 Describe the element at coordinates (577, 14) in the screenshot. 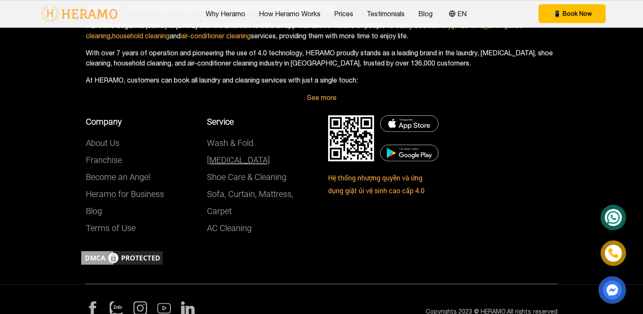

I see `span: Book Now` at that location.